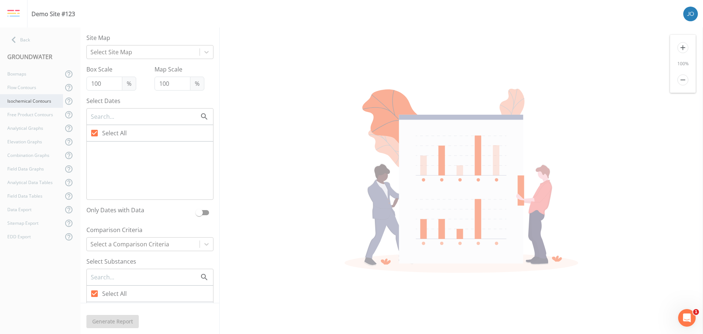  What do you see at coordinates (111, 69) in the screenshot?
I see `label: Box Scale` at bounding box center [111, 69].